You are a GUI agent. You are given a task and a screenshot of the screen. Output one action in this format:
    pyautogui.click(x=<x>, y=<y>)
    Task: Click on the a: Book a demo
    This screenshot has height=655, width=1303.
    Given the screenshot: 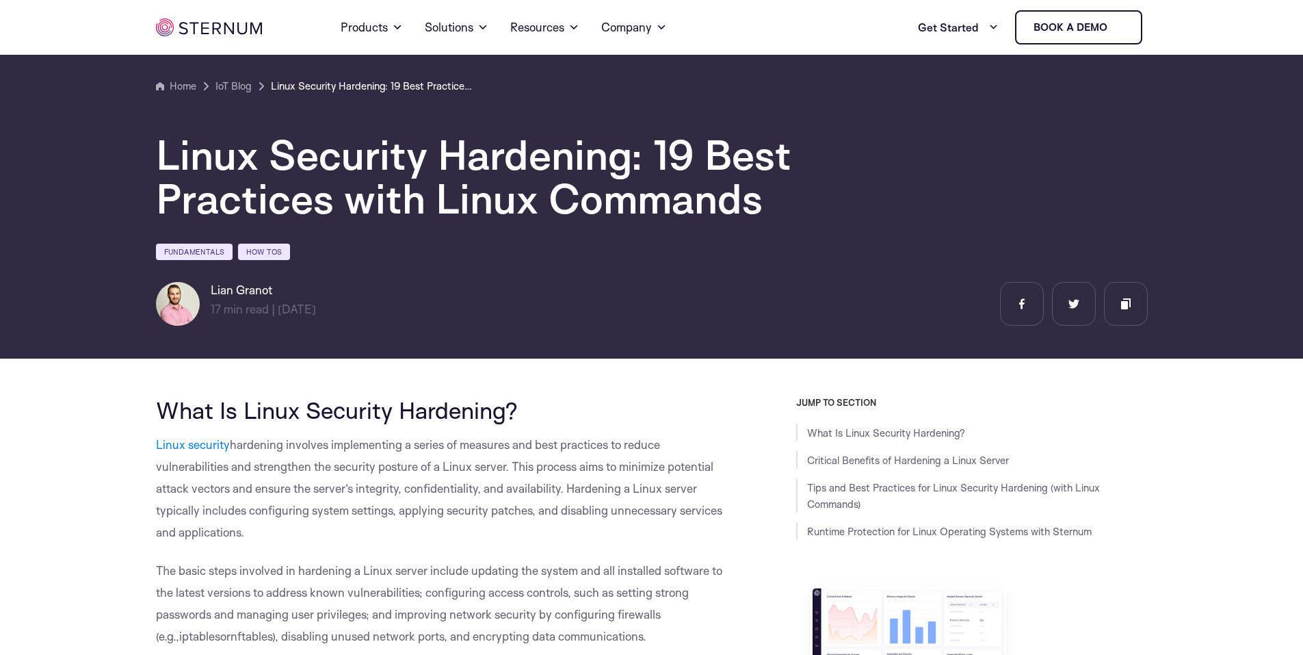 What is the action you would take?
    pyautogui.click(x=1079, y=27)
    